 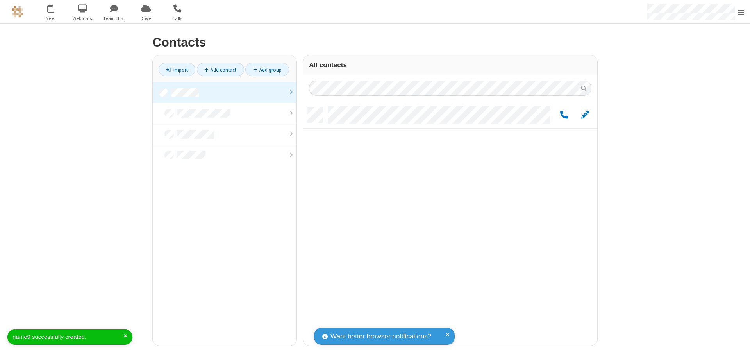 I want to click on a: Import, so click(x=177, y=70).